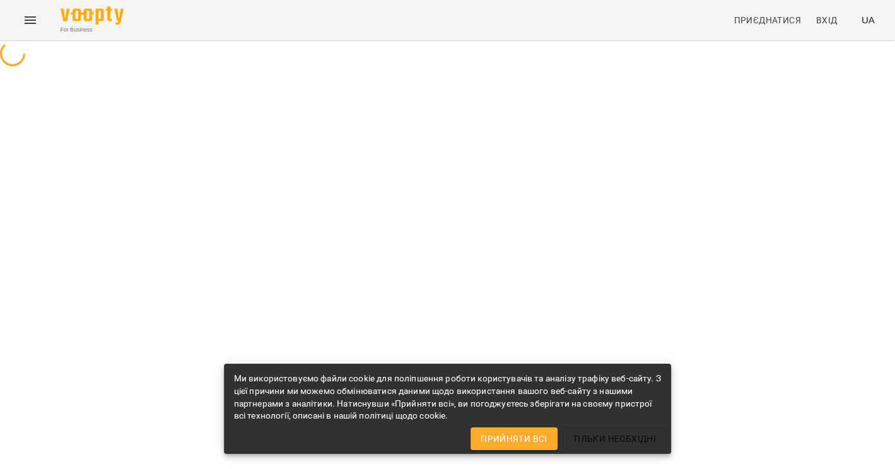 The width and height of the screenshot is (895, 469). What do you see at coordinates (831, 20) in the screenshot?
I see `a: Вхід` at bounding box center [831, 20].